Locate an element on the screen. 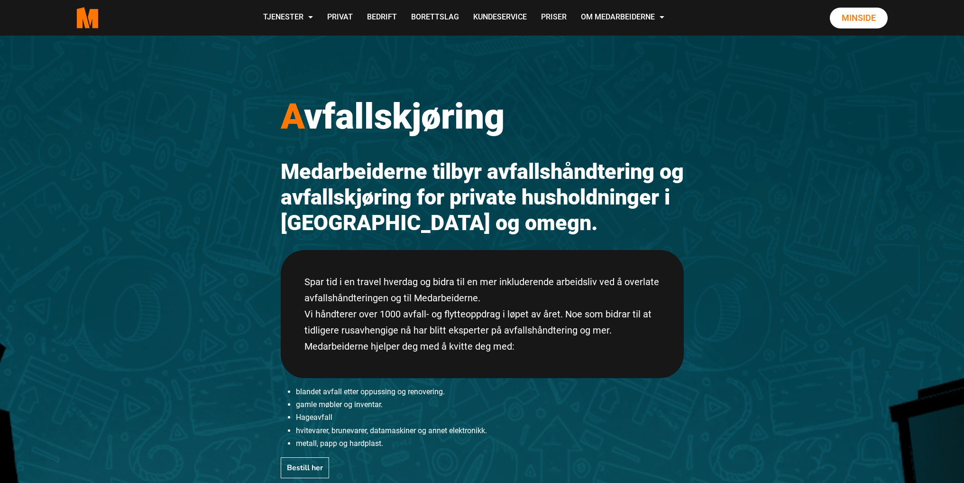  a: Om Medarbeiderne is located at coordinates (623, 18).